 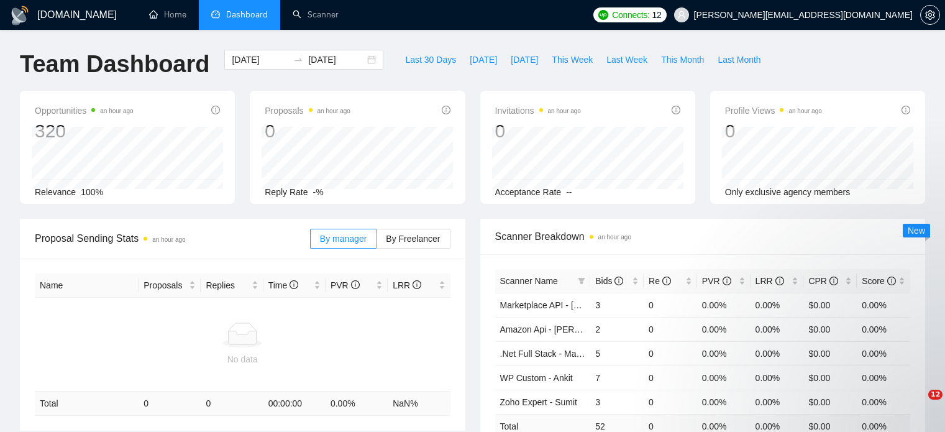 What do you see at coordinates (930, 15) in the screenshot?
I see `button: setting` at bounding box center [930, 15].